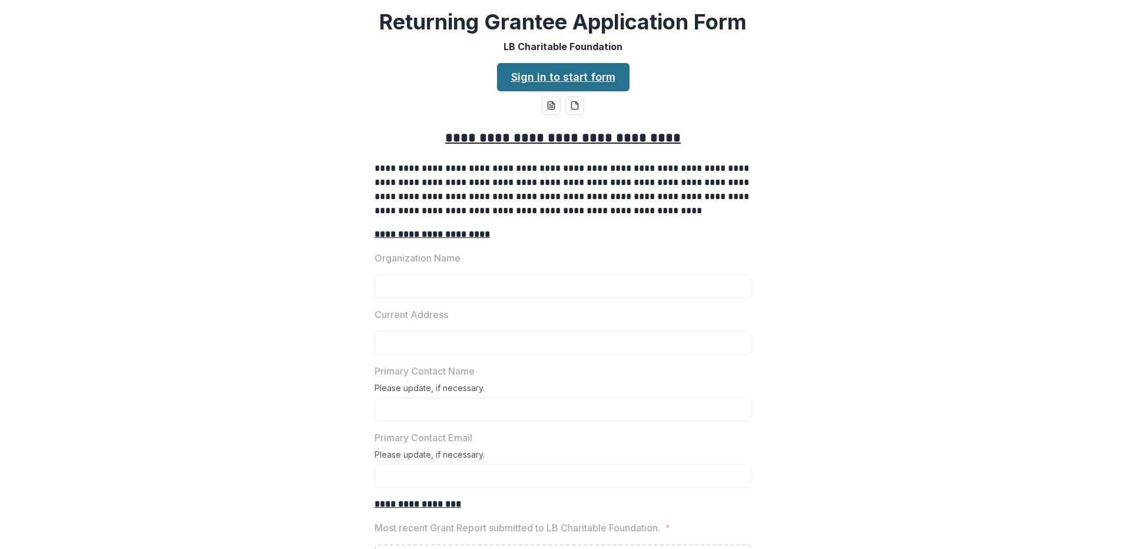  Describe the element at coordinates (411, 315) in the screenshot. I see `p: Current Address` at that location.